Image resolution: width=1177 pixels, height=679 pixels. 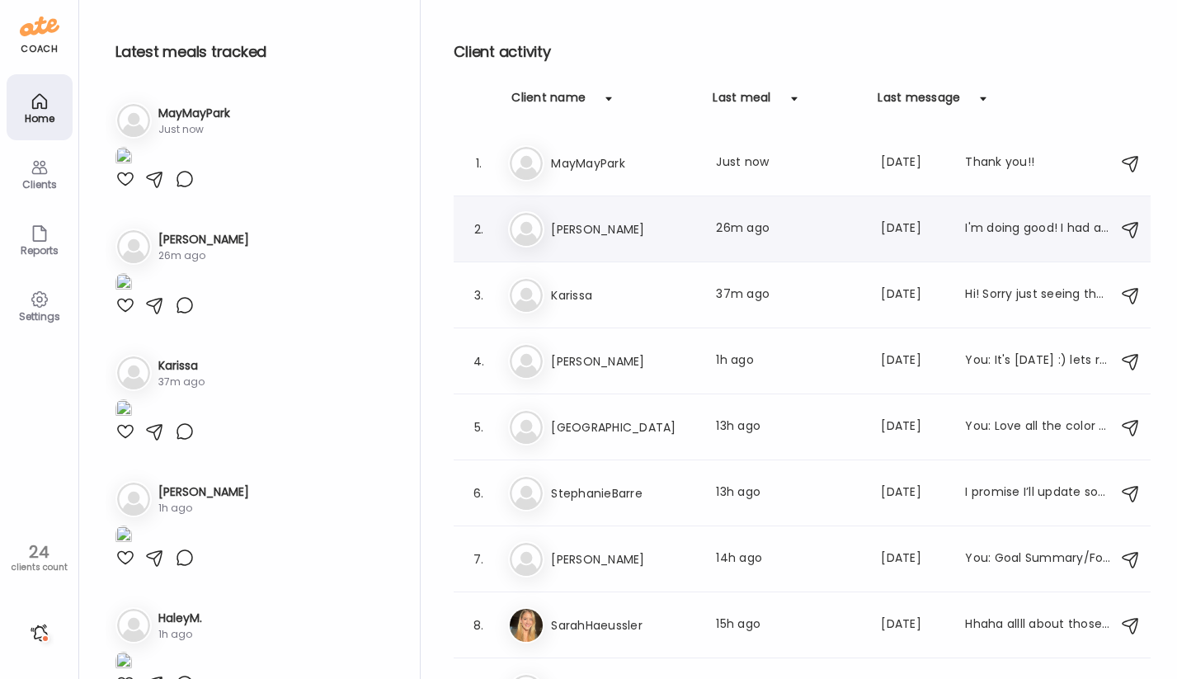 I want to click on div: You: Love all the color on your plates!, so click(x=1037, y=427).